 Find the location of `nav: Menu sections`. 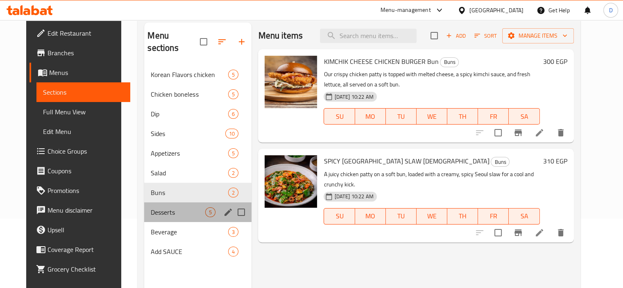

nav: Menu sections is located at coordinates (198, 163).